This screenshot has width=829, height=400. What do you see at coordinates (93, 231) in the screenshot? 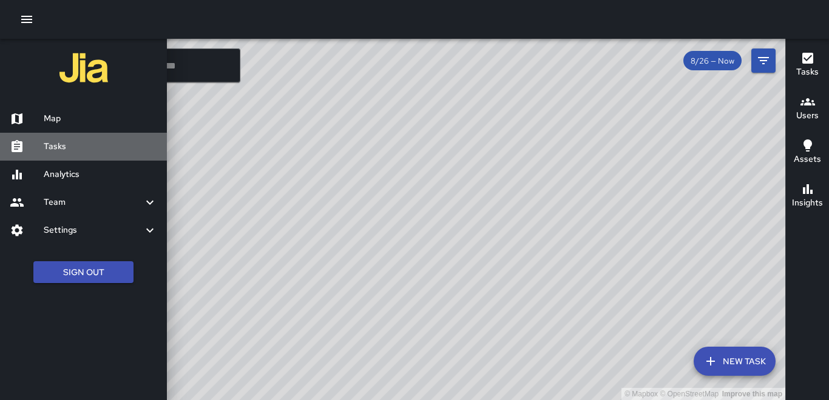
I see `h6: Settings` at bounding box center [93, 231].